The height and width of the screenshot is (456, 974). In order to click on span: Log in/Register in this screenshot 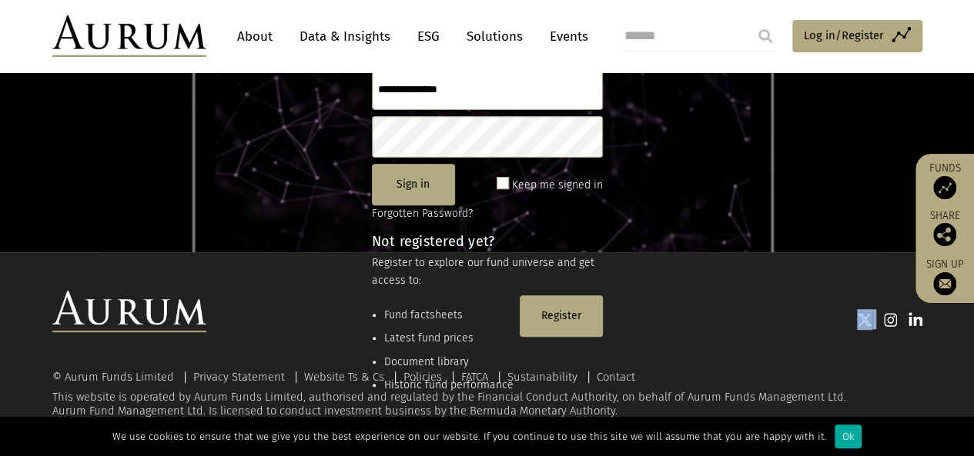, I will do `click(844, 35)`.